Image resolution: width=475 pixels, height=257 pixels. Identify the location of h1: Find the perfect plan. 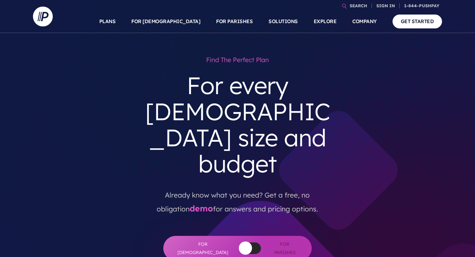
(238, 60).